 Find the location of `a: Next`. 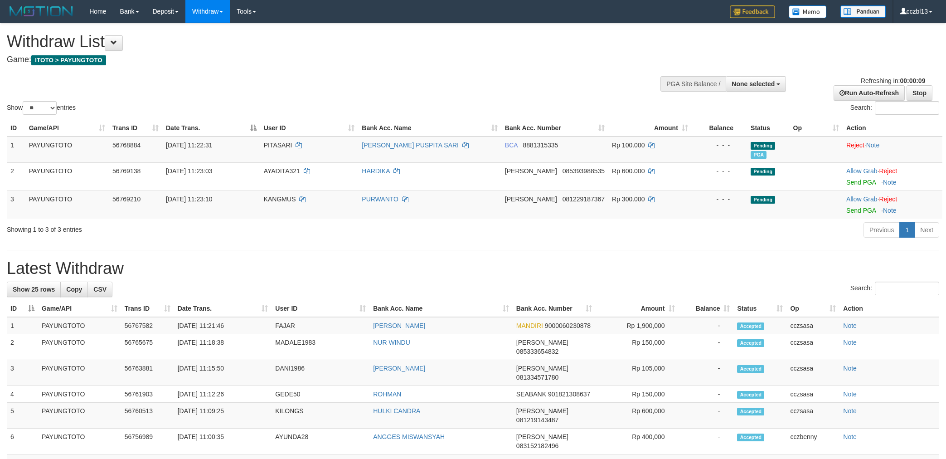

a: Next is located at coordinates (927, 230).